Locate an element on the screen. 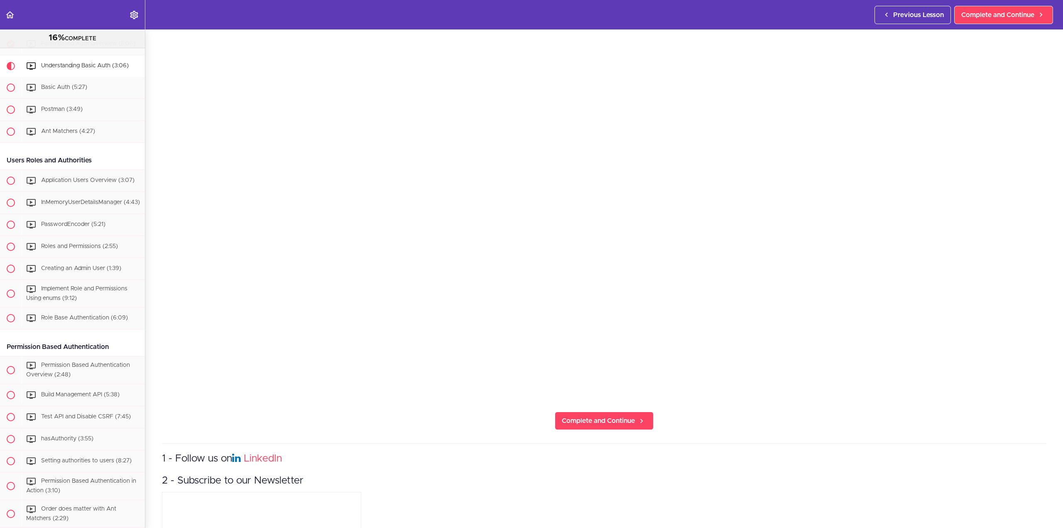  span: 16% is located at coordinates (56, 38).